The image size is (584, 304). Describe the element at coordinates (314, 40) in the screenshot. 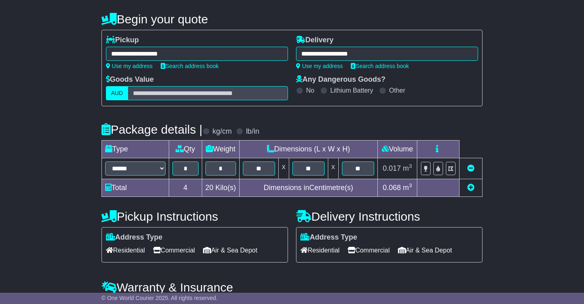

I see `label: Delivery` at that location.